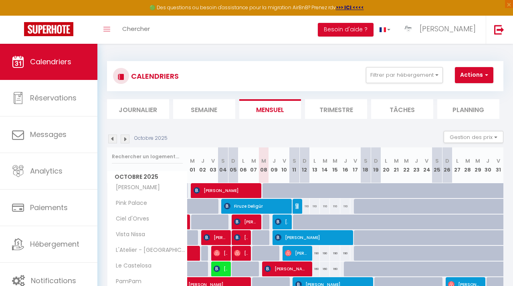 Image resolution: width=513 pixels, height=286 pixels. Describe the element at coordinates (447, 165) in the screenshot. I see `th: 26` at that location.